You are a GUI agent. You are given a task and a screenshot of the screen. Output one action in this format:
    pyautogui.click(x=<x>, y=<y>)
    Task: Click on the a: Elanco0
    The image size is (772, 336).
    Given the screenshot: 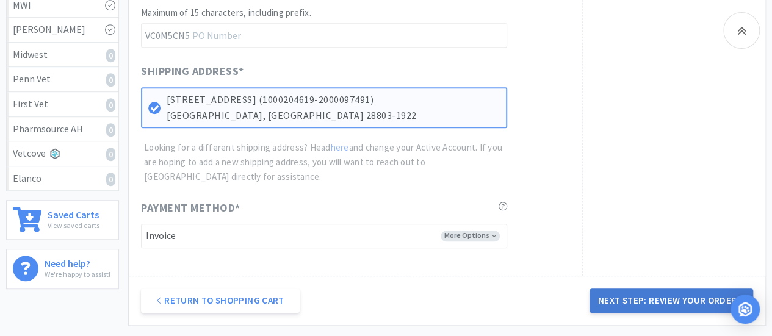 What is the action you would take?
    pyautogui.click(x=62, y=179)
    